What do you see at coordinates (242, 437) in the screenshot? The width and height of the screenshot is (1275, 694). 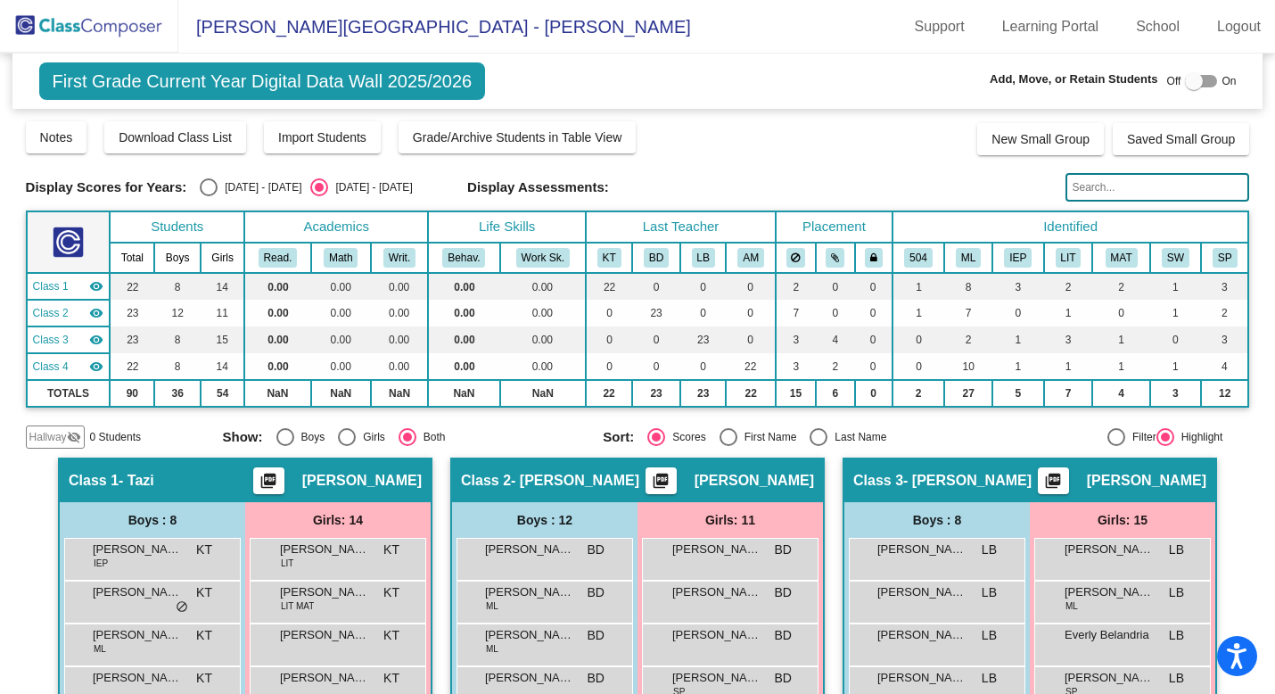 I see `span: Show:` at bounding box center [242, 437].